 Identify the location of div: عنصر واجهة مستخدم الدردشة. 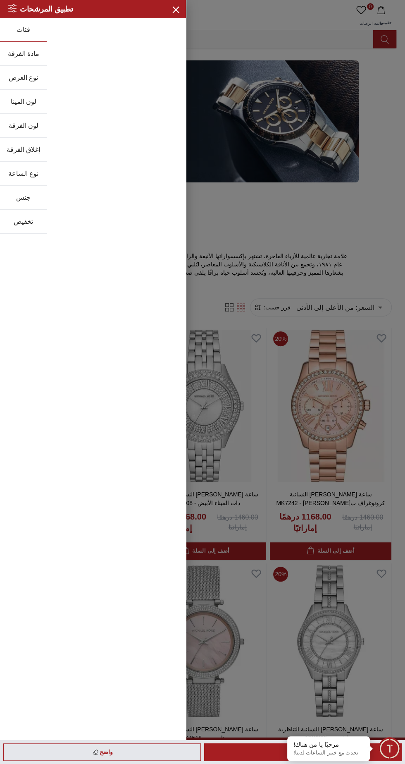
(390, 748).